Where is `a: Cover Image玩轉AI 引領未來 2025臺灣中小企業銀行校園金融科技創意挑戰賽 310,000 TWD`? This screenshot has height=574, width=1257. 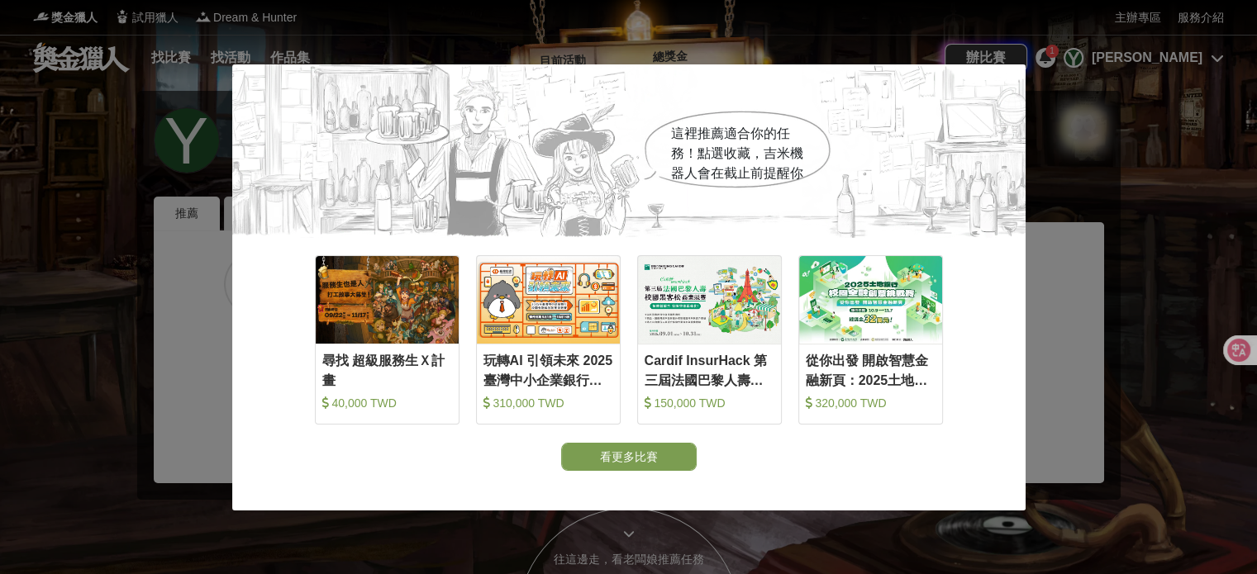
a: Cover Image玩轉AI 引領未來 2025臺灣中小企業銀行校園金融科技創意挑戰賽 310,000 TWD is located at coordinates (548, 340).